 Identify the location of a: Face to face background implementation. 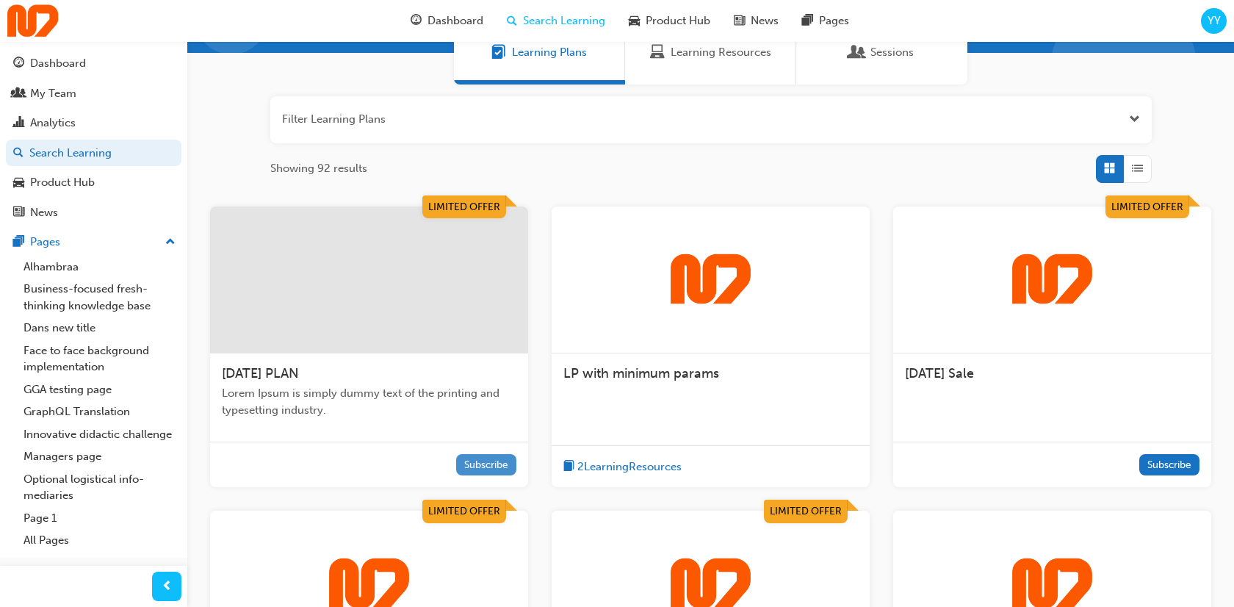
(99, 359).